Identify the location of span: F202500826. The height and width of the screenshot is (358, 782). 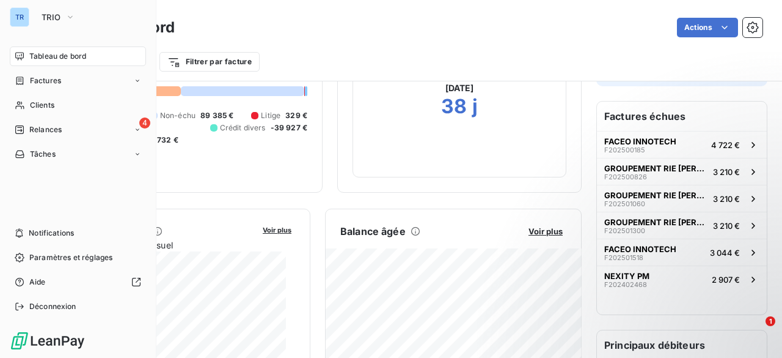
(626, 177).